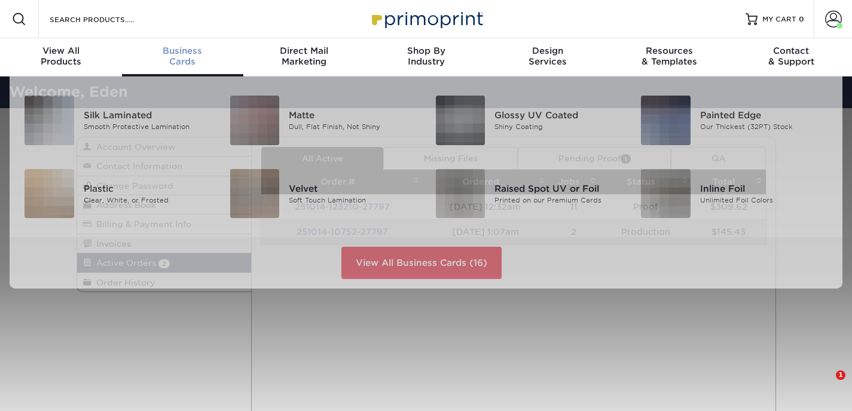  Describe the element at coordinates (764, 115) in the screenshot. I see `div: Painted Edge` at that location.